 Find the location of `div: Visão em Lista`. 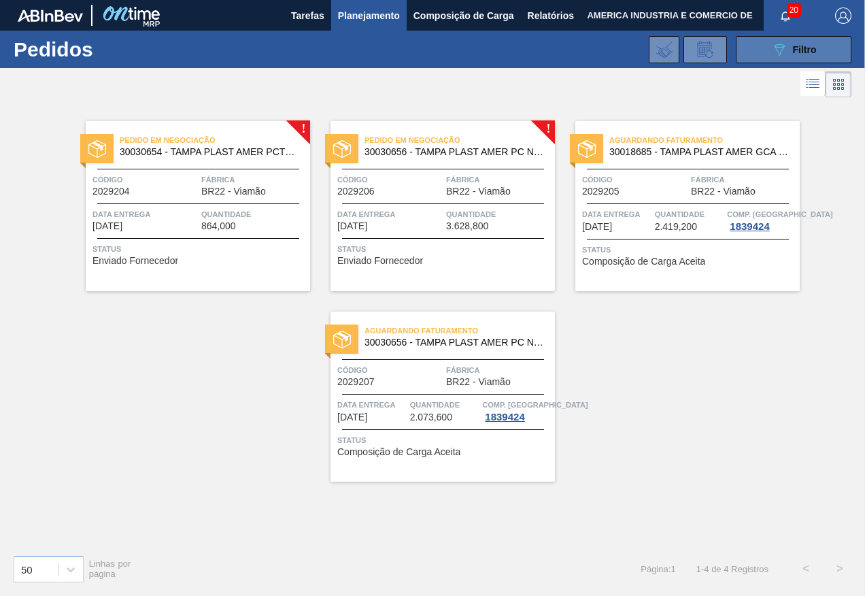

div: Visão em Lista is located at coordinates (813, 84).